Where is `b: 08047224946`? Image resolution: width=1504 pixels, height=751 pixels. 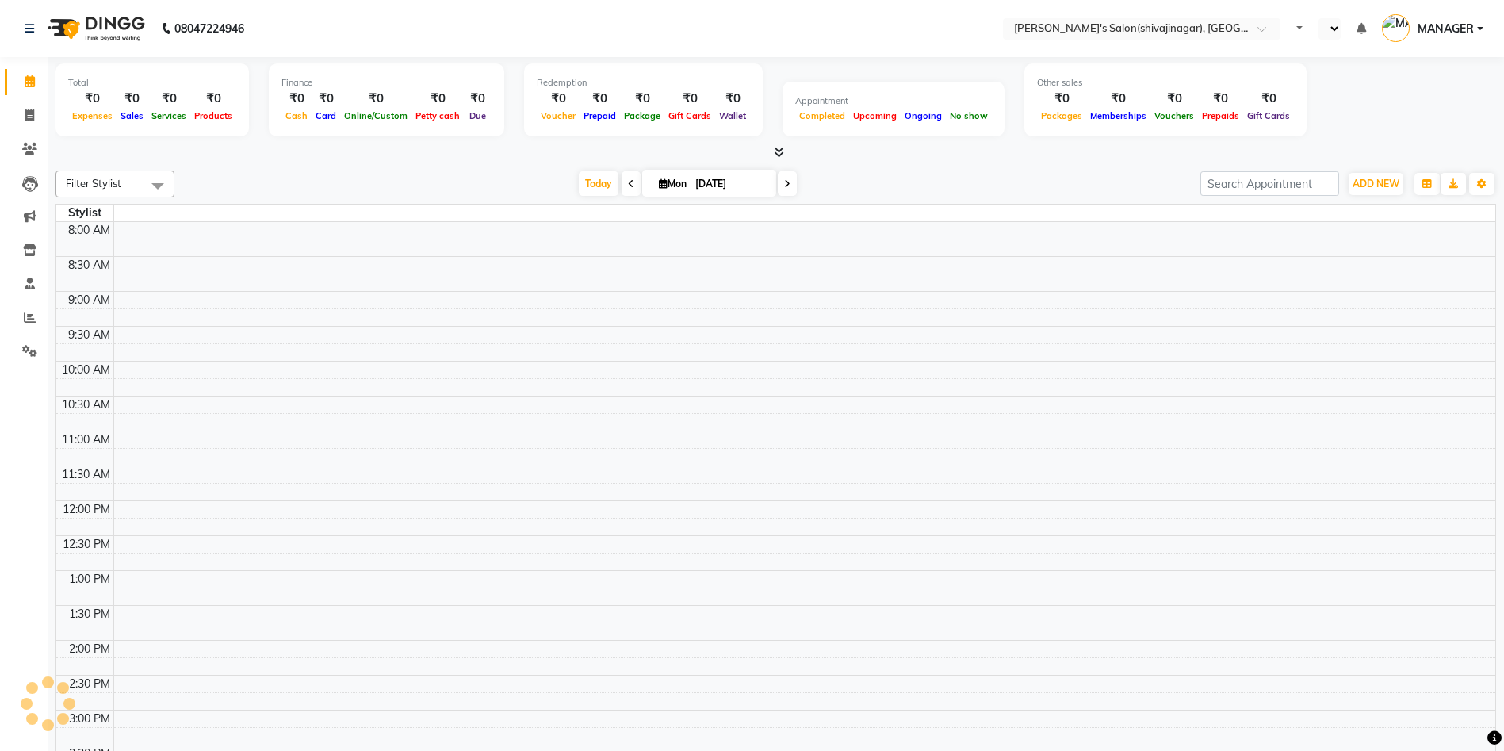
b: 08047224946 is located at coordinates (209, 29).